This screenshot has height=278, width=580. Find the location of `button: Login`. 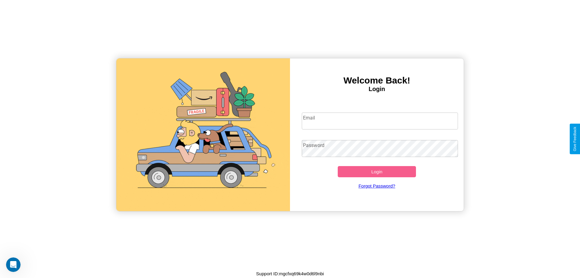

button: Login is located at coordinates (377, 171).